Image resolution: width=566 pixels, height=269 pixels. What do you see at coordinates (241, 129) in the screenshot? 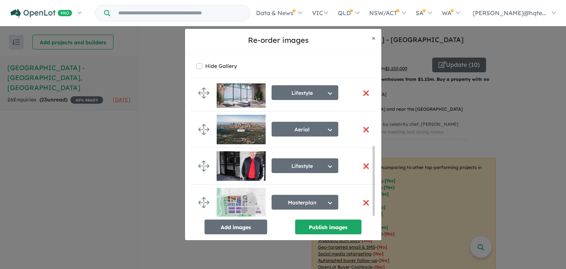
I see `img: Yarrabend%20Townhouses%20-%20Alphington___1728284390_1.jpg` at bounding box center [241, 129].